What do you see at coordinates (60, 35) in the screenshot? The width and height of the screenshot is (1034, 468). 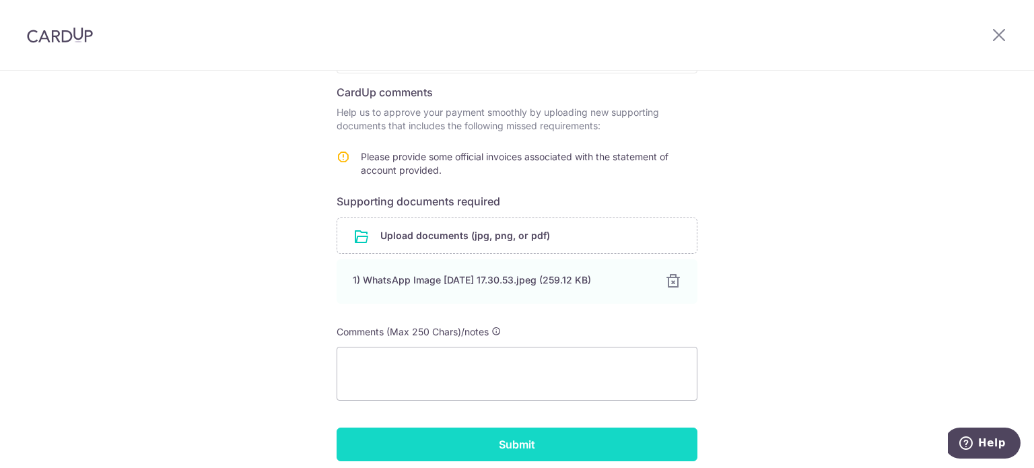 I see `img: CardUp` at bounding box center [60, 35].